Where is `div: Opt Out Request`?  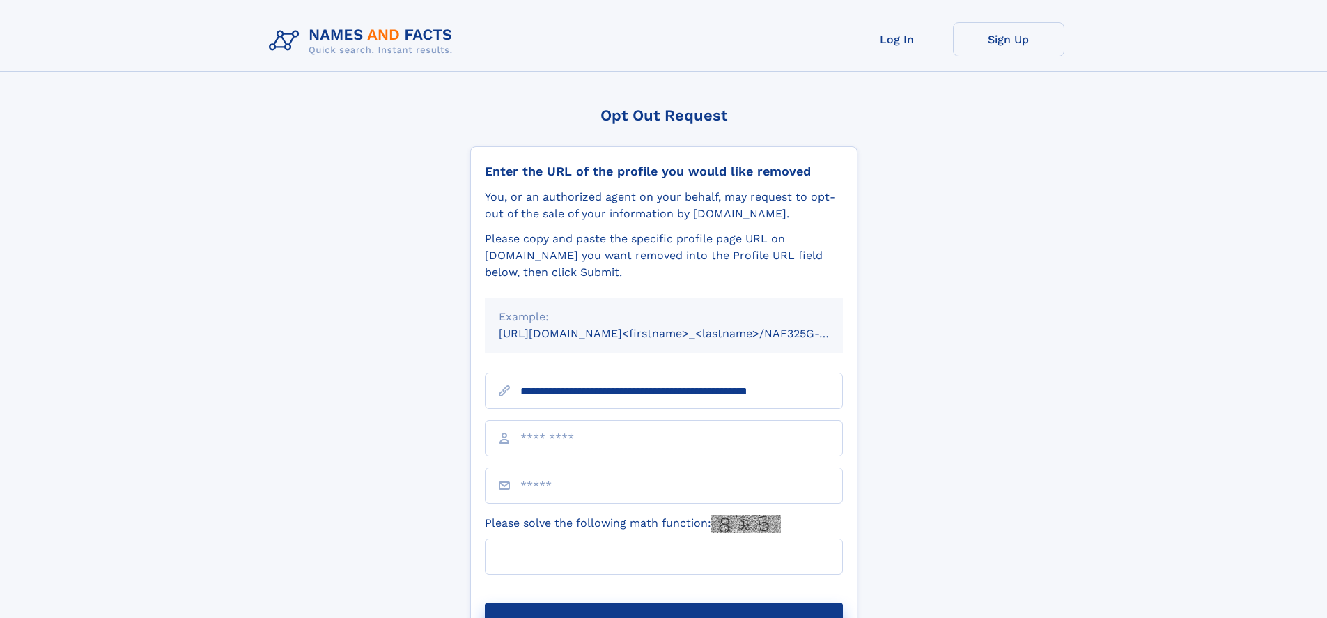
div: Opt Out Request is located at coordinates (664, 115).